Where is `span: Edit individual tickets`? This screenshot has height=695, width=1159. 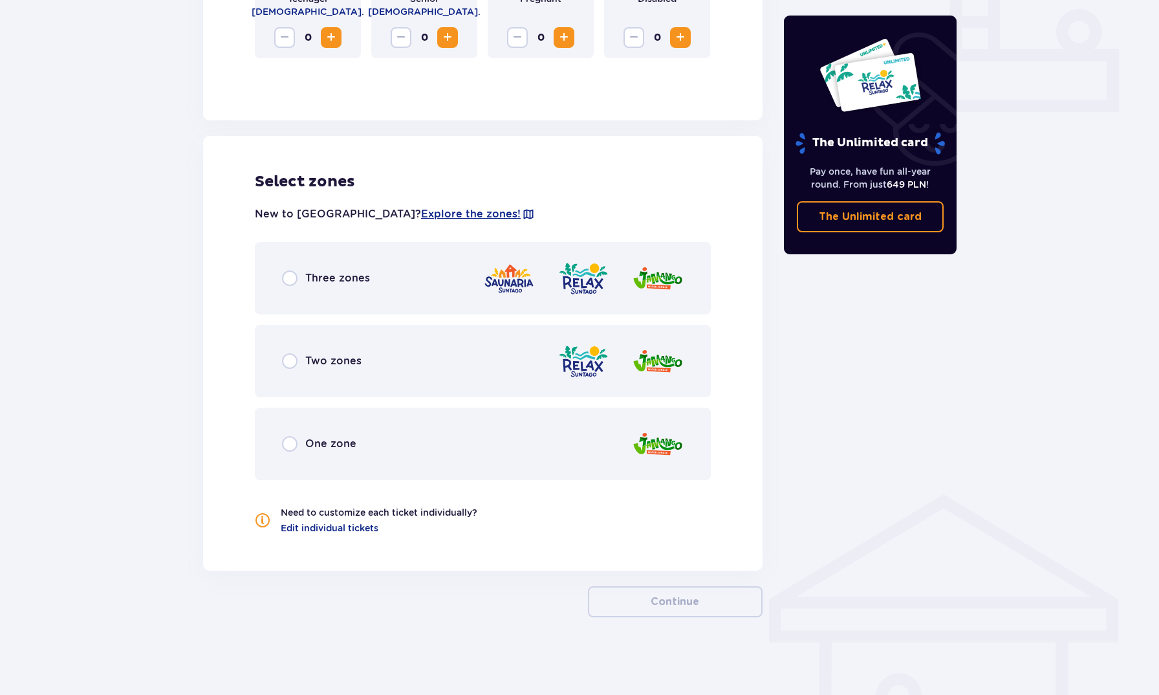 span: Edit individual tickets is located at coordinates (329, 528).